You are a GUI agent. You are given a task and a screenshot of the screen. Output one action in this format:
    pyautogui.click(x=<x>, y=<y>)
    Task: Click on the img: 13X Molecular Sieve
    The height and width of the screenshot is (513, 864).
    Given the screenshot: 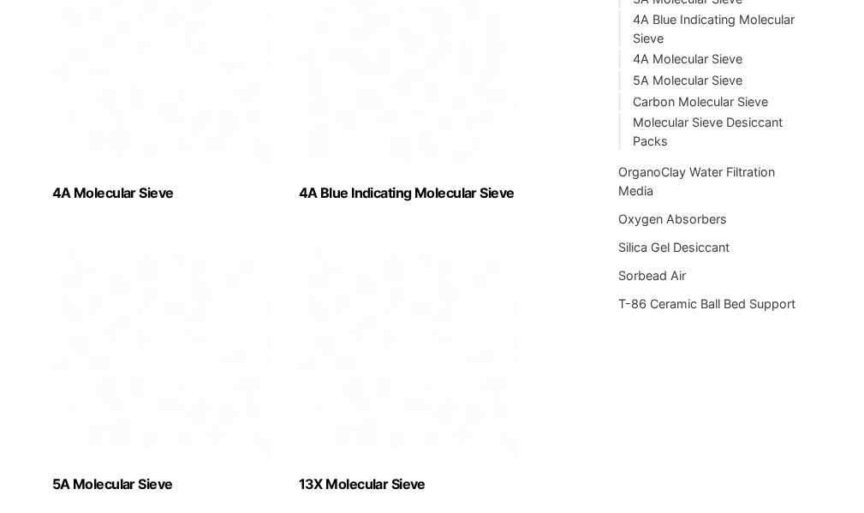 What is the action you would take?
    pyautogui.click(x=408, y=352)
    